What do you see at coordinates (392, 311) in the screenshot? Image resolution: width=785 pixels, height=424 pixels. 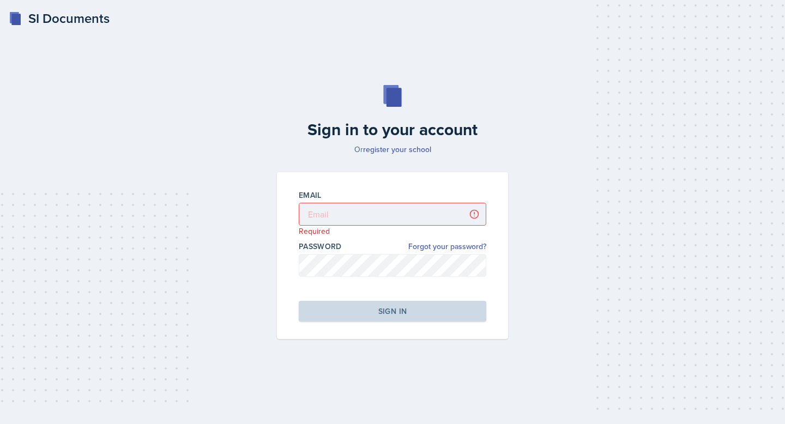 I see `div: Sign in` at bounding box center [392, 311].